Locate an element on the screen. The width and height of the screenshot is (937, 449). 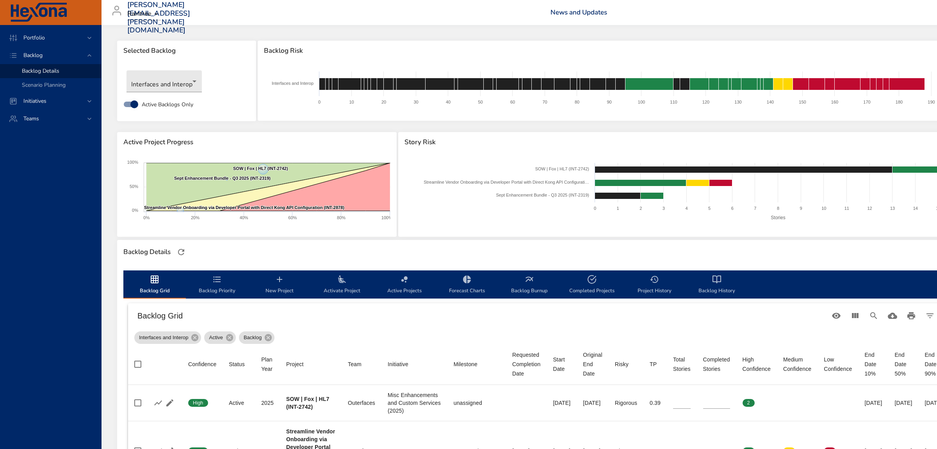
span: Portfolio is located at coordinates (34, 37).